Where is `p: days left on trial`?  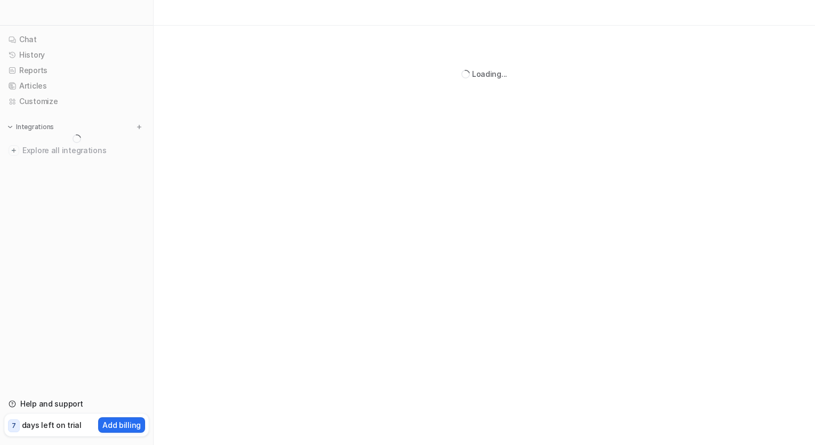 p: days left on trial is located at coordinates (52, 425).